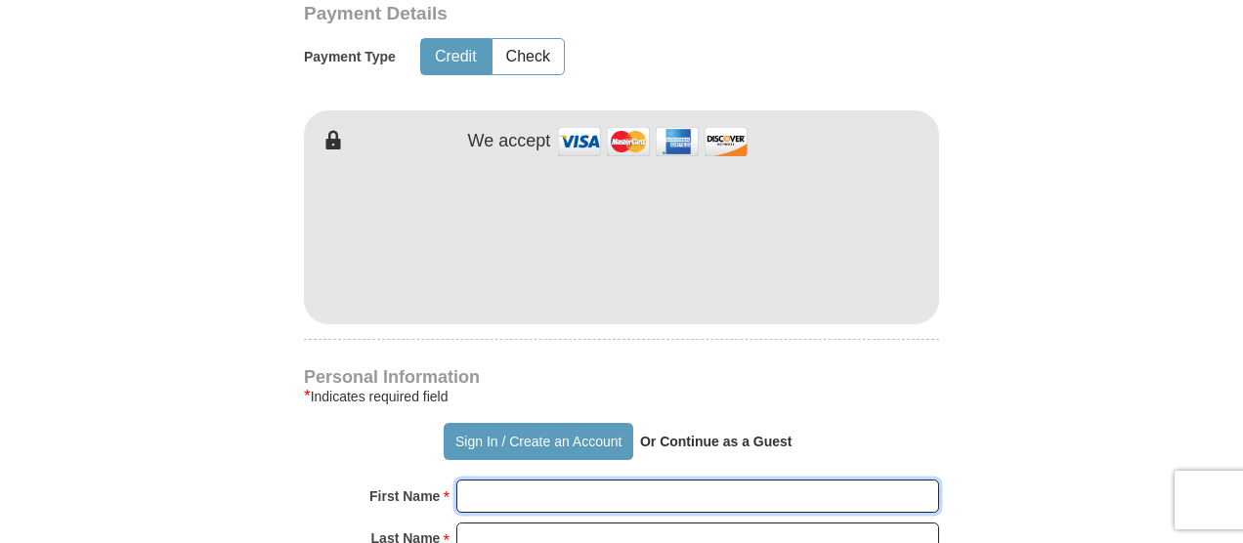 Image resolution: width=1243 pixels, height=543 pixels. Describe the element at coordinates (404, 496) in the screenshot. I see `strong: First Name` at that location.